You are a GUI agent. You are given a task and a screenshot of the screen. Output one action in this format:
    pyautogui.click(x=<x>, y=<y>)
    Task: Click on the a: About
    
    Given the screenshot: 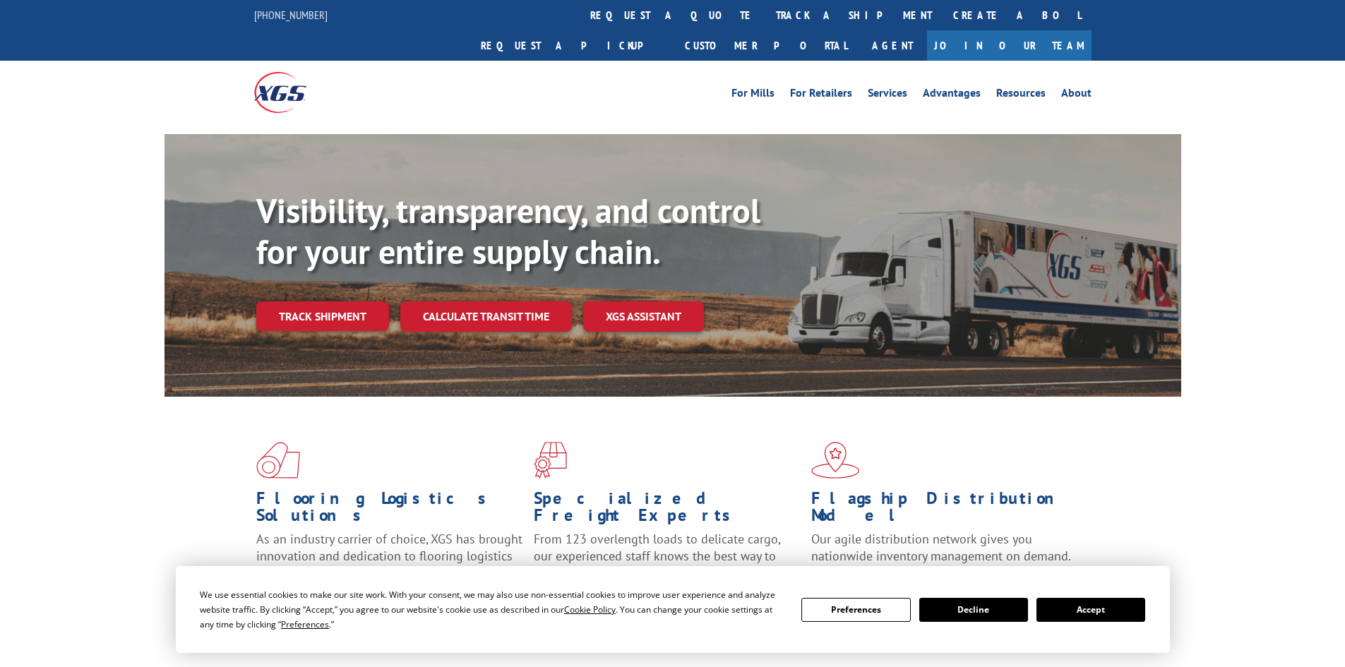 What is the action you would take?
    pyautogui.click(x=1076, y=95)
    